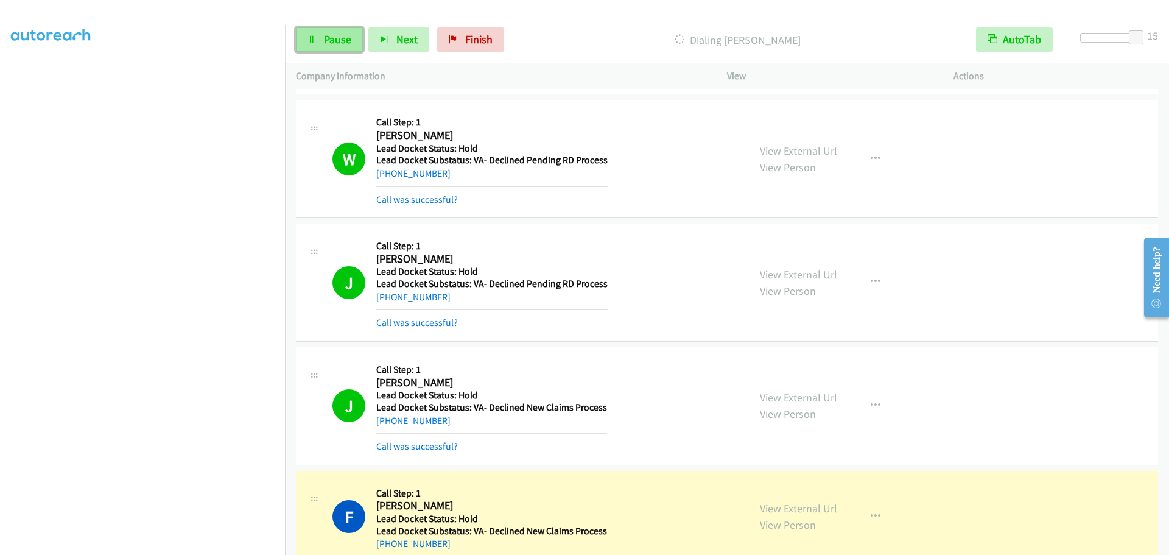  I want to click on button: AutoTab, so click(1014, 40).